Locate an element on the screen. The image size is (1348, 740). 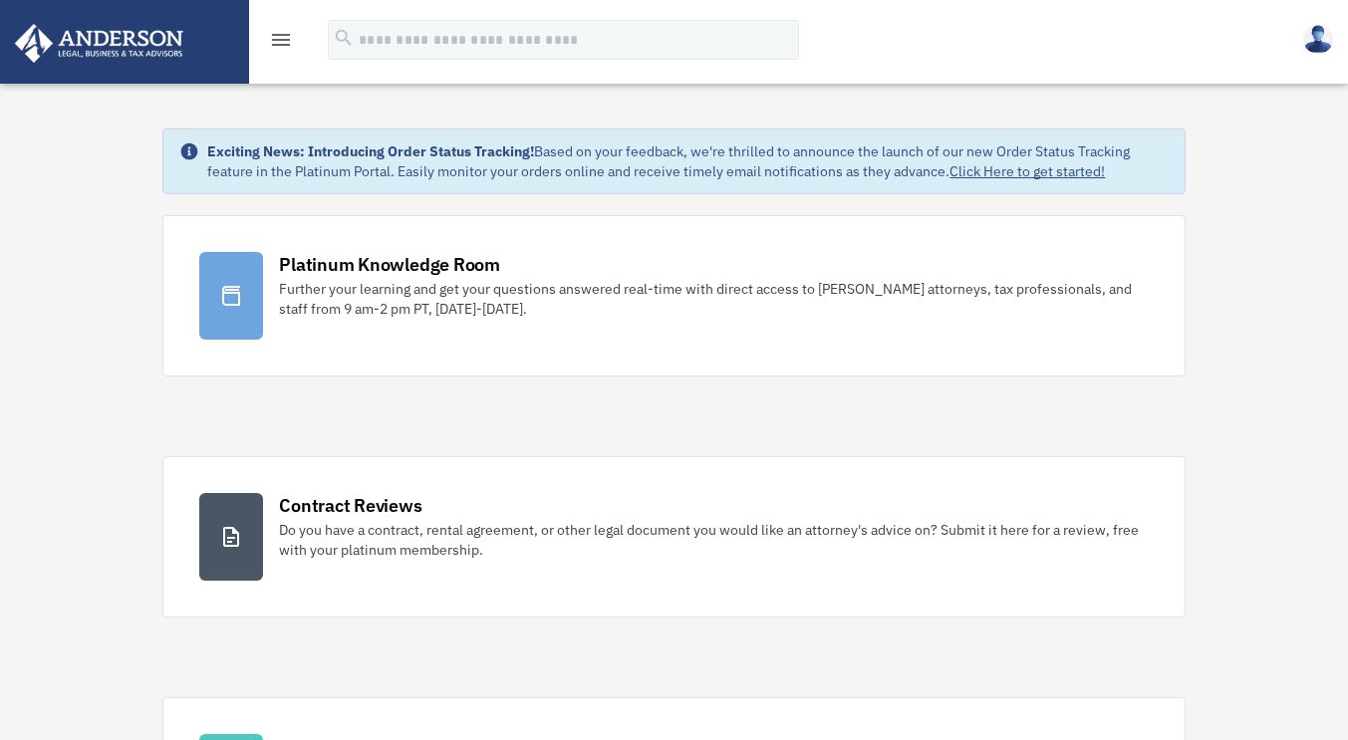
i: search is located at coordinates (344, 38).